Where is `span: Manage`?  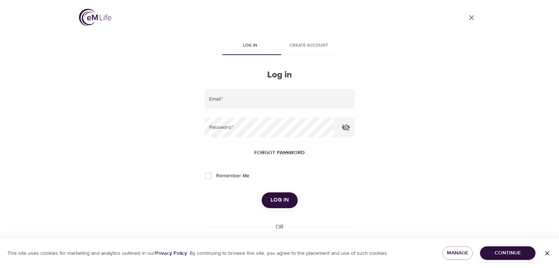 span: Manage is located at coordinates (458, 253).